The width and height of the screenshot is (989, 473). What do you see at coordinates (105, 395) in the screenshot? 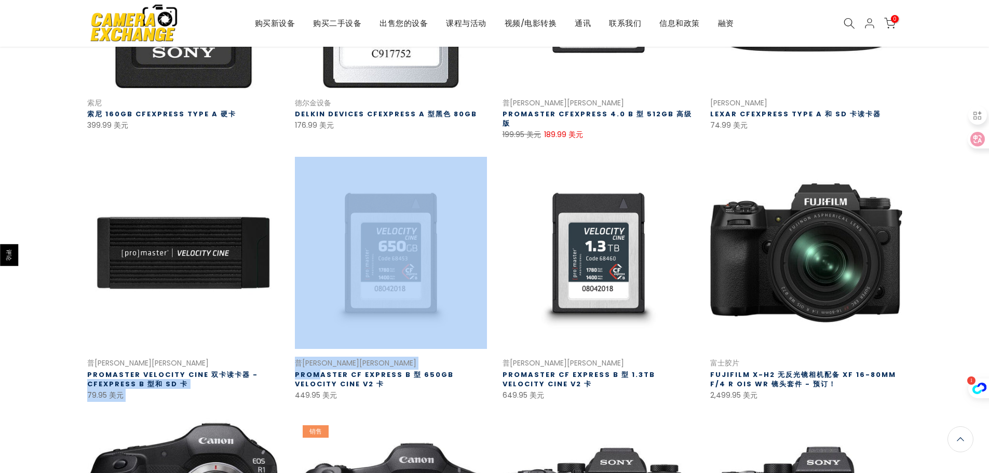
I see `font: 79.95 美元` at bounding box center [105, 395].